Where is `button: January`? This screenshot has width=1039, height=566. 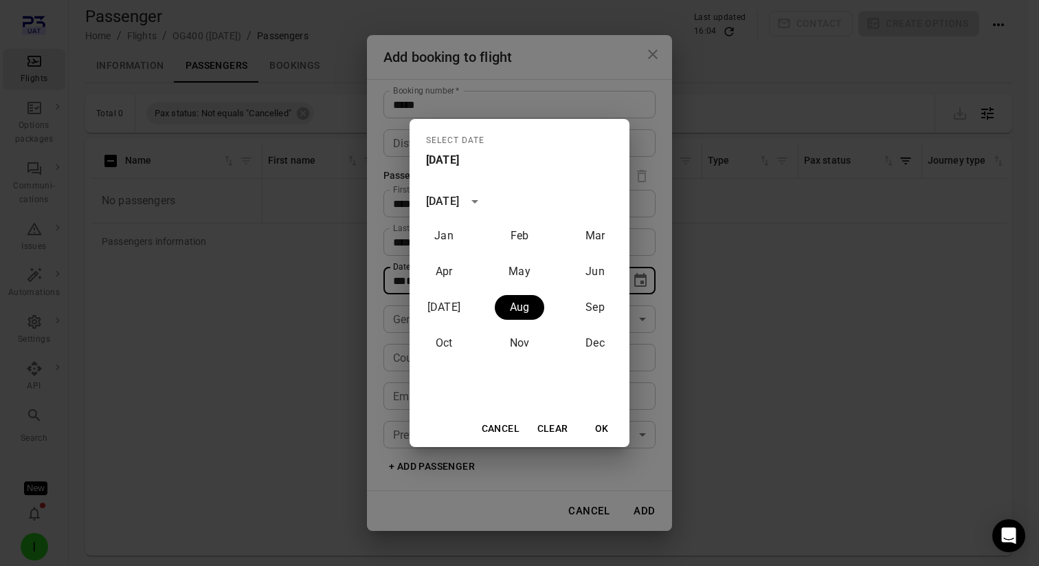
button: January is located at coordinates (444, 236).